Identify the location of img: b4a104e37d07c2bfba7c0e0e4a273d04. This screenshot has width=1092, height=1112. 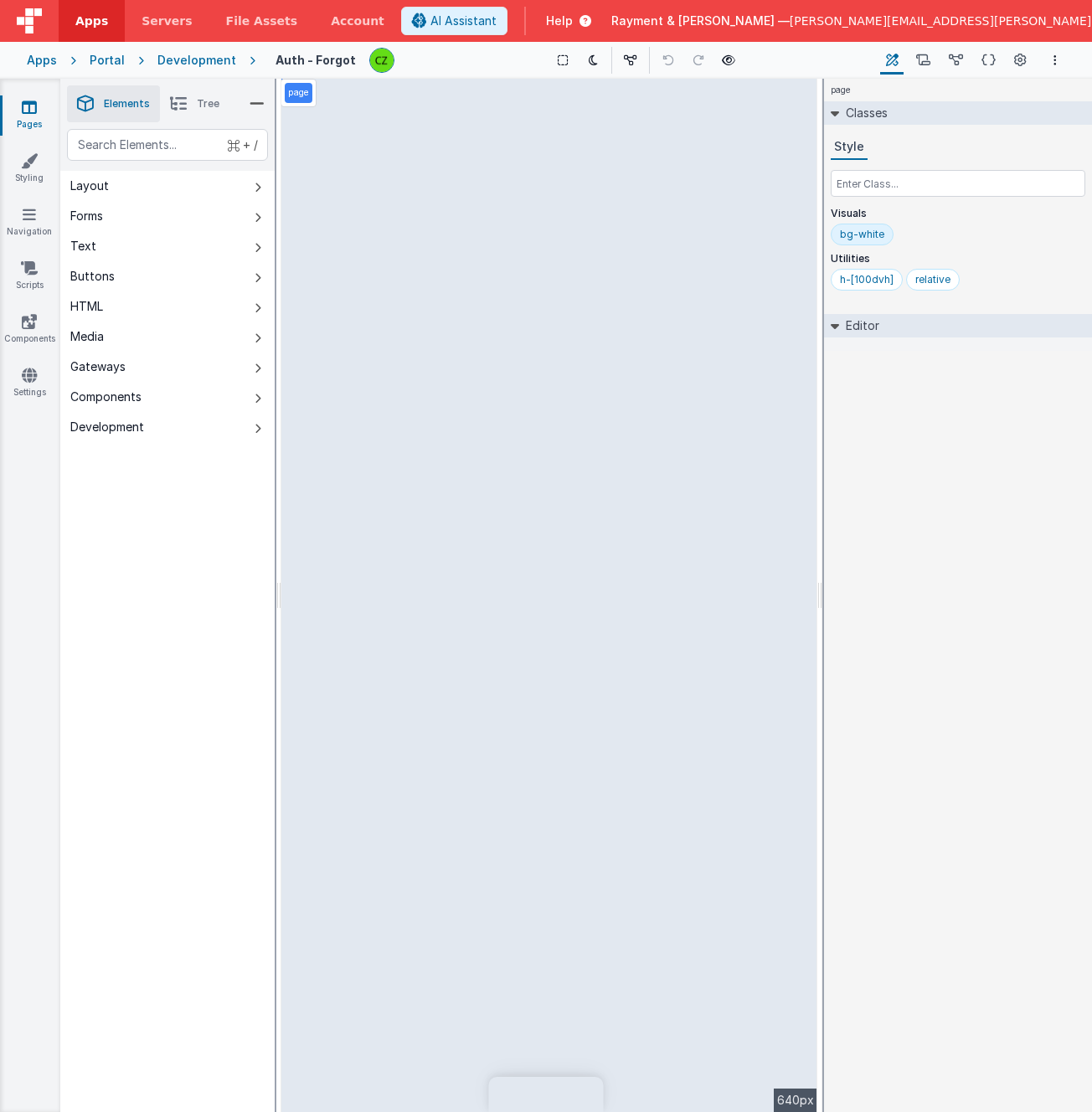
(382, 61).